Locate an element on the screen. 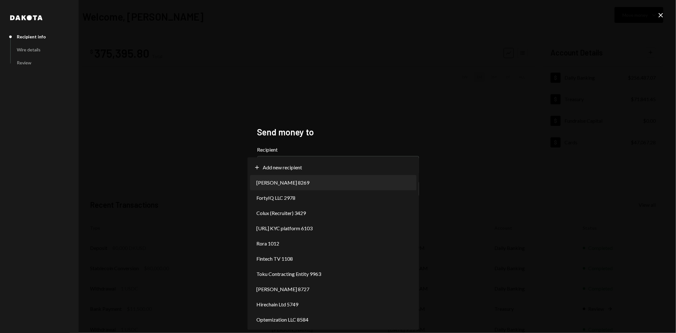 Image resolution: width=676 pixels, height=333 pixels. span: Fintech TV 1108 is located at coordinates (275, 259).